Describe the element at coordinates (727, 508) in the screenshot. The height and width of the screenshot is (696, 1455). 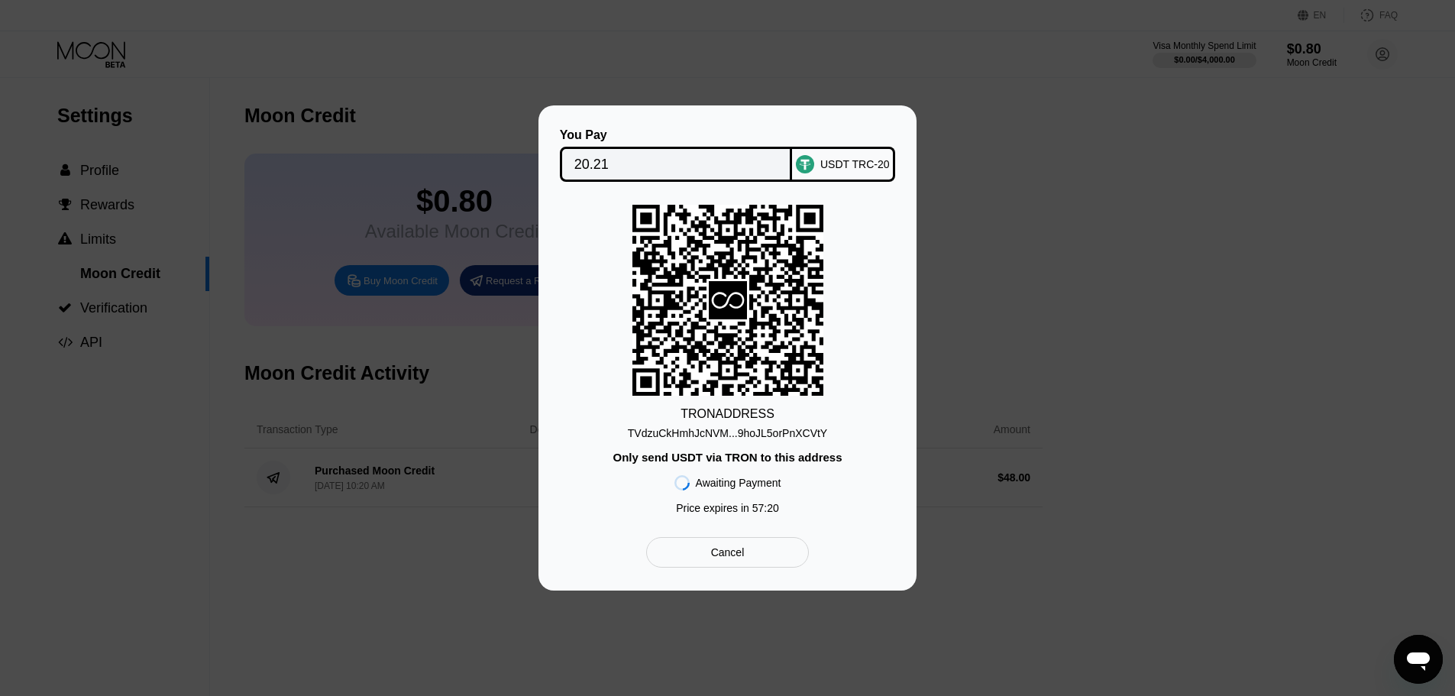
I see `div: Price expires in` at that location.